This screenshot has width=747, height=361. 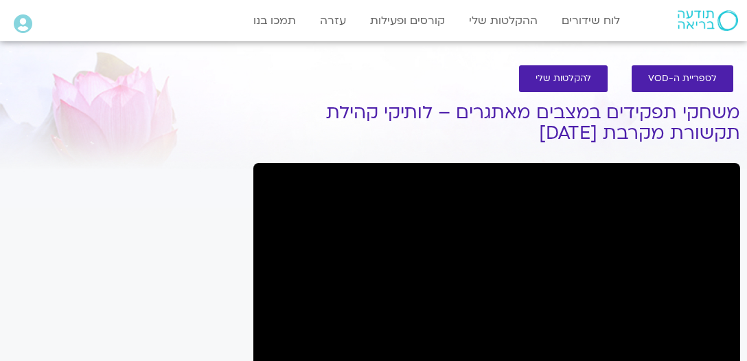 I want to click on a: תמכו בנו, so click(x=275, y=21).